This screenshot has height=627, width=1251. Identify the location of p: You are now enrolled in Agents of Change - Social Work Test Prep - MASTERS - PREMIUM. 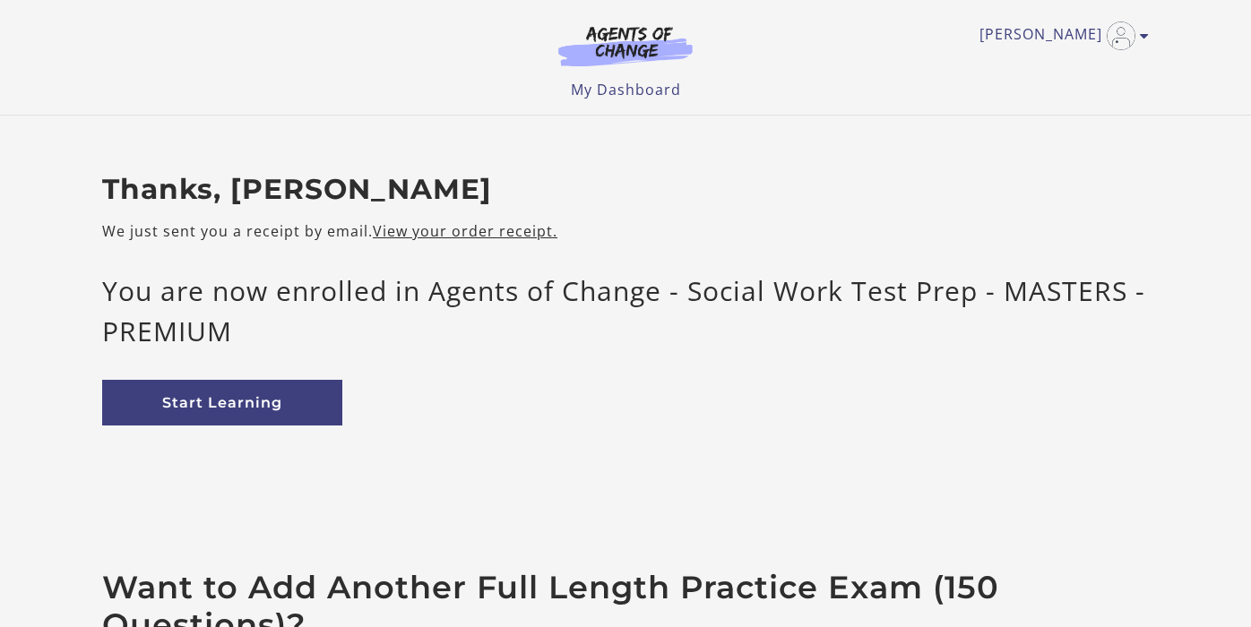
(625, 311).